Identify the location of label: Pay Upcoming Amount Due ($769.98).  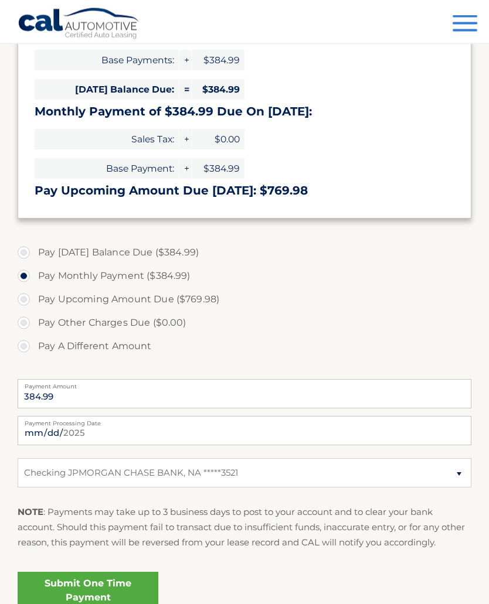
(244, 300).